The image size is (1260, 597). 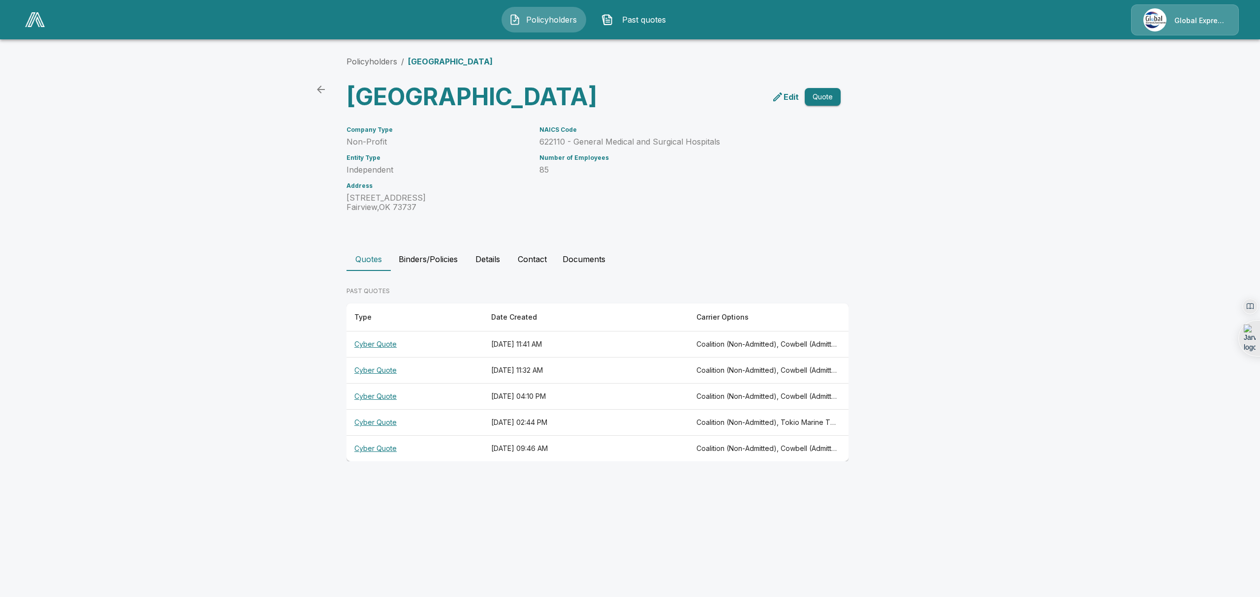 I want to click on h6: Entity Type, so click(x=437, y=158).